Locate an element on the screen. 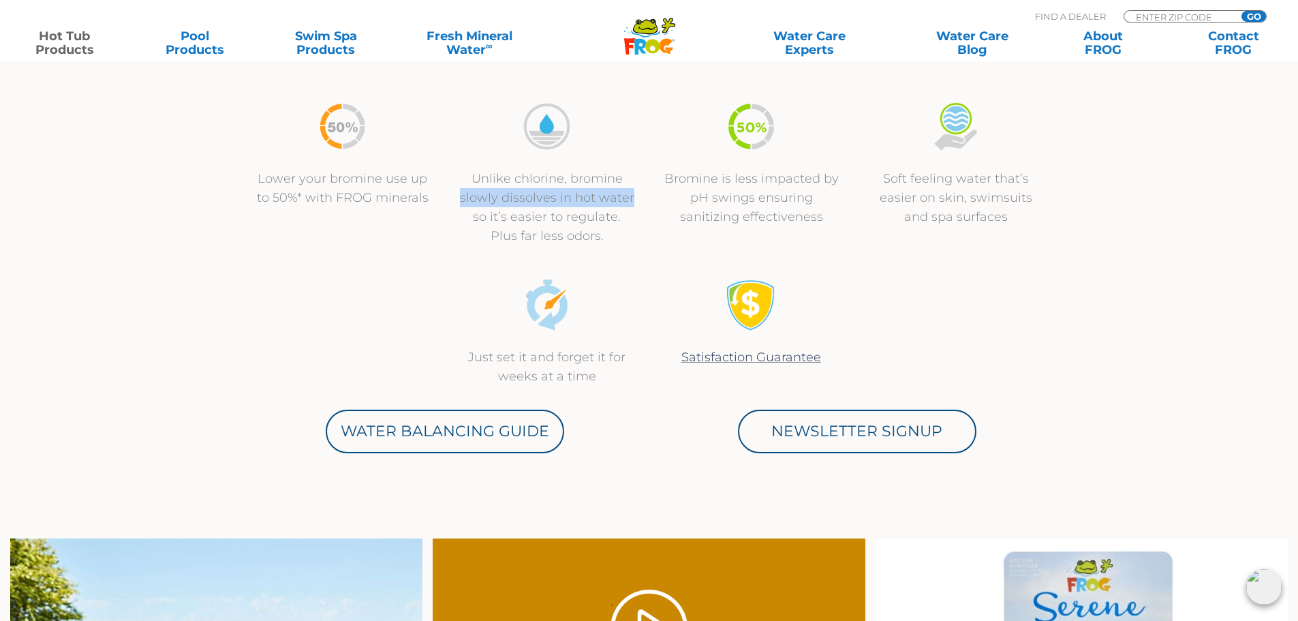  img: openIcon is located at coordinates (1264, 587).